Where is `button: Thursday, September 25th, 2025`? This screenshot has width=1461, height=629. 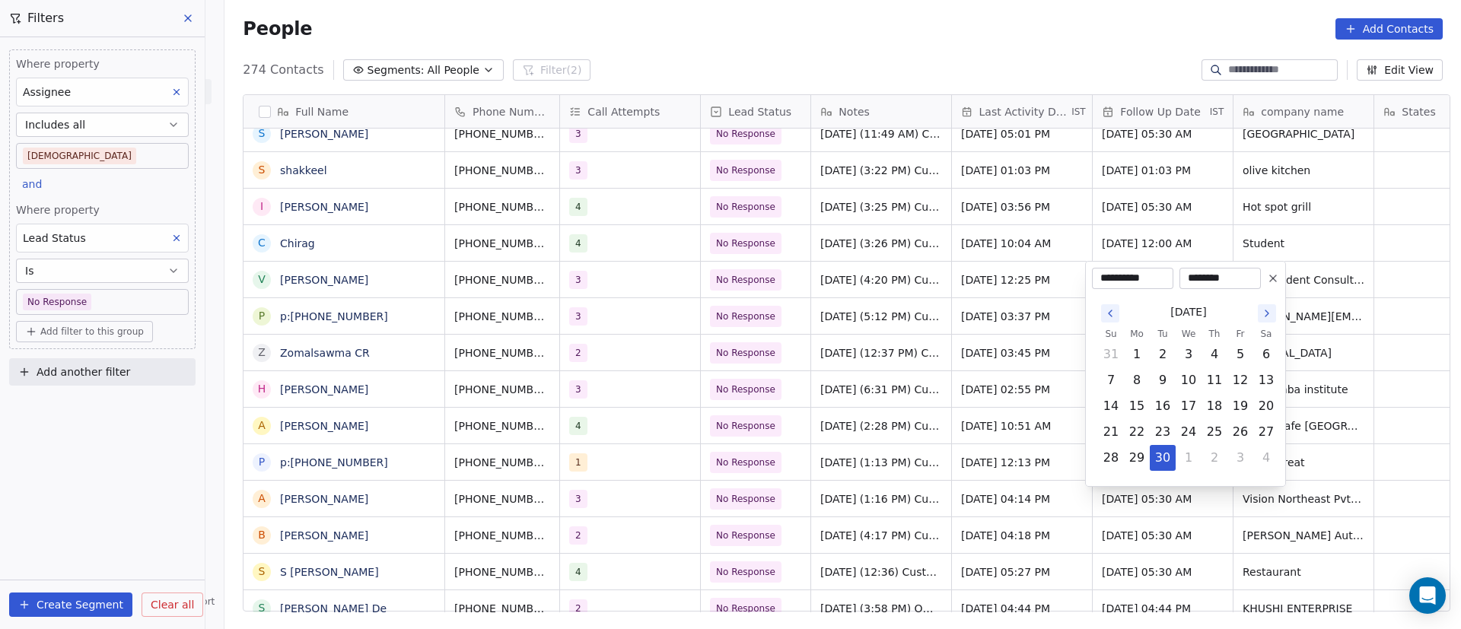
button: Thursday, September 25th, 2025 is located at coordinates (1215, 432).